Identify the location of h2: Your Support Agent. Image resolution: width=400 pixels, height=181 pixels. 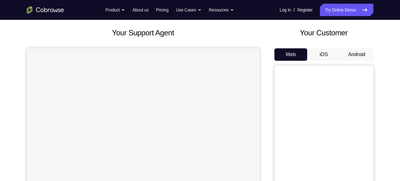
(143, 33).